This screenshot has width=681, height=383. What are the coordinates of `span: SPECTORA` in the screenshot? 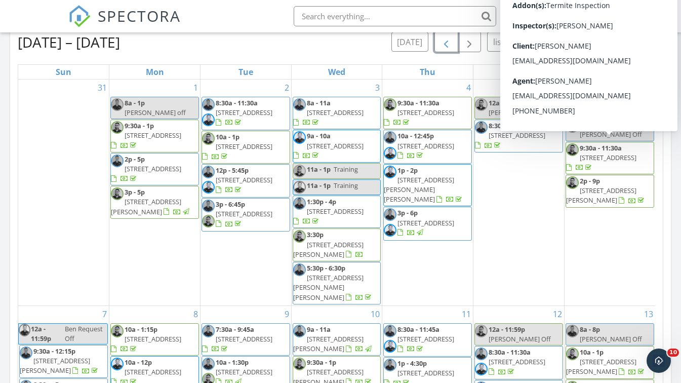 It's located at (139, 16).